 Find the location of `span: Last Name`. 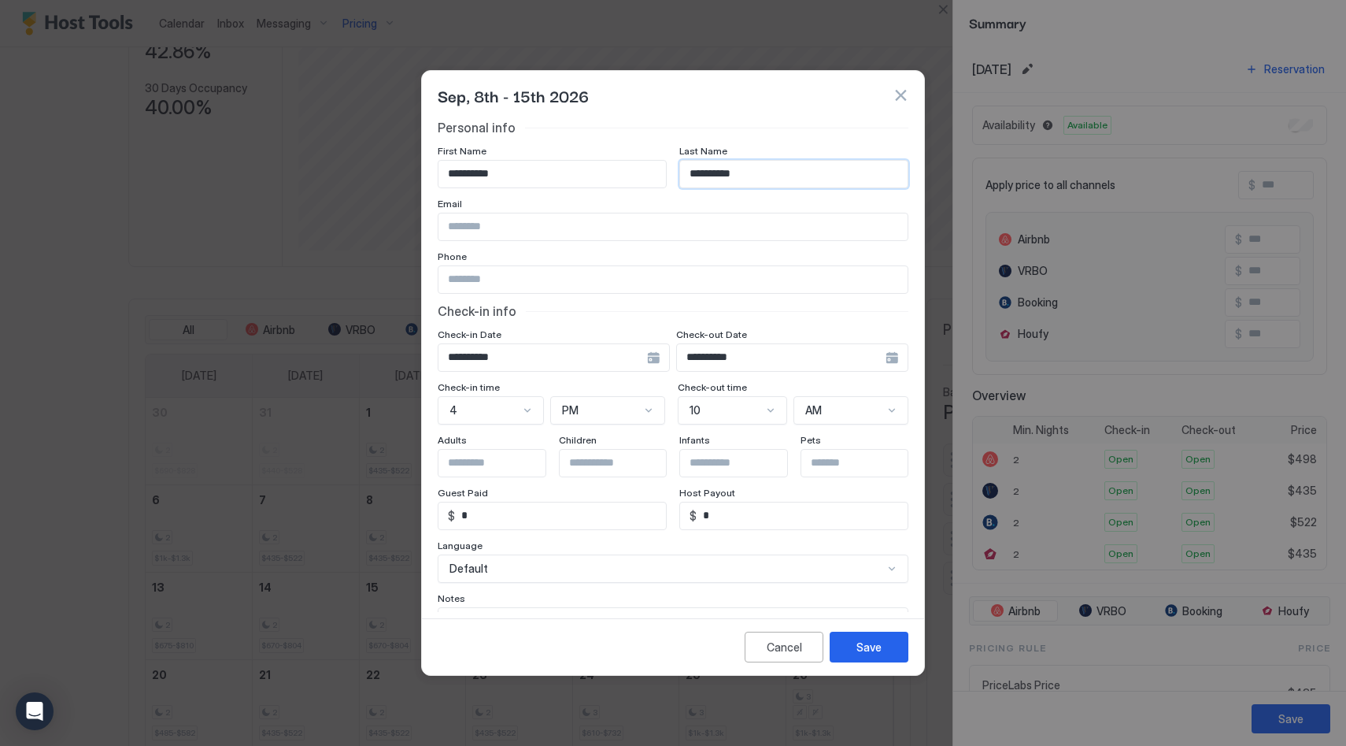

span: Last Name is located at coordinates (703, 150).